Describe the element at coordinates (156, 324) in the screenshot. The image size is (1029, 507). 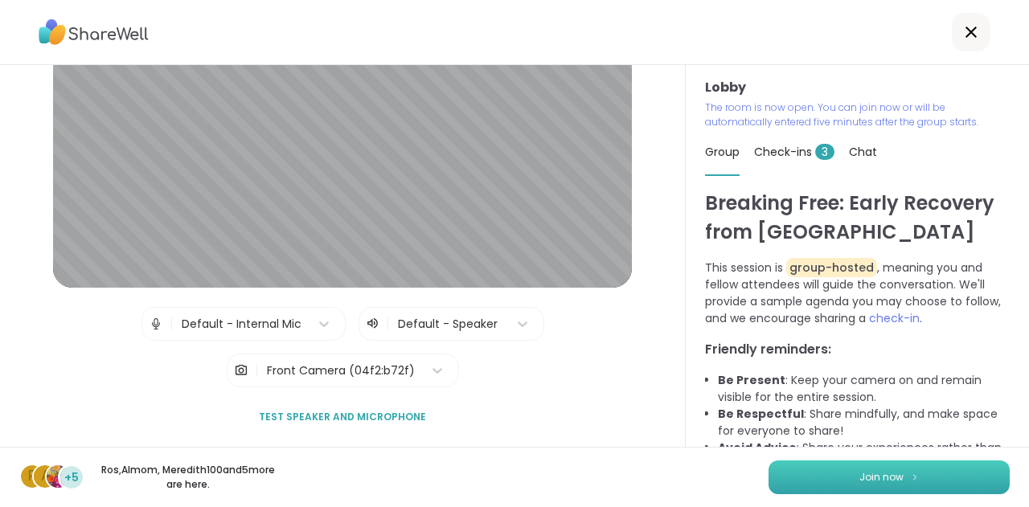
I see `img: Microphone` at that location.